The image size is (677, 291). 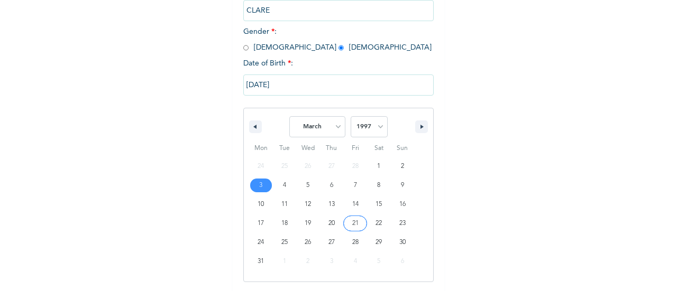 What do you see at coordinates (402, 243) in the screenshot?
I see `button: 30` at bounding box center [402, 243].